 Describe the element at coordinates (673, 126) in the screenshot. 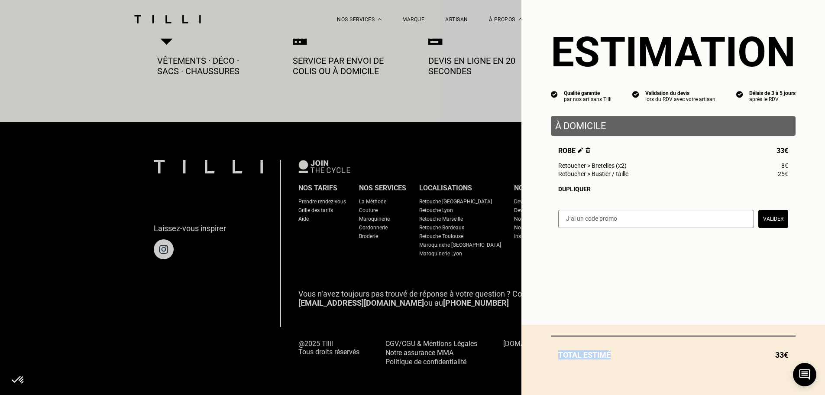

I see `p: À domicile` at that location.